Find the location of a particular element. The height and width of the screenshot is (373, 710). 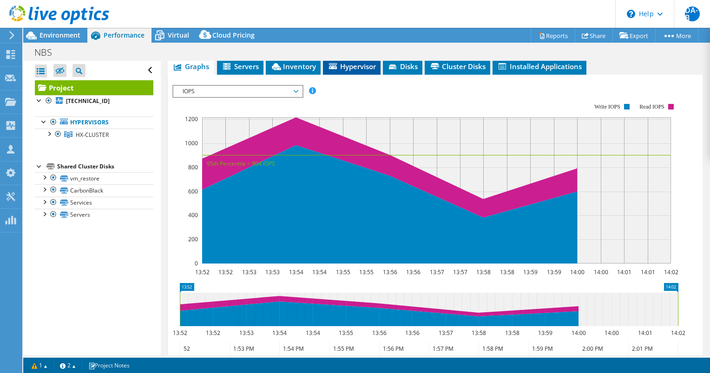

text: 95th Percentile = 904 IOPS is located at coordinates (241, 163).